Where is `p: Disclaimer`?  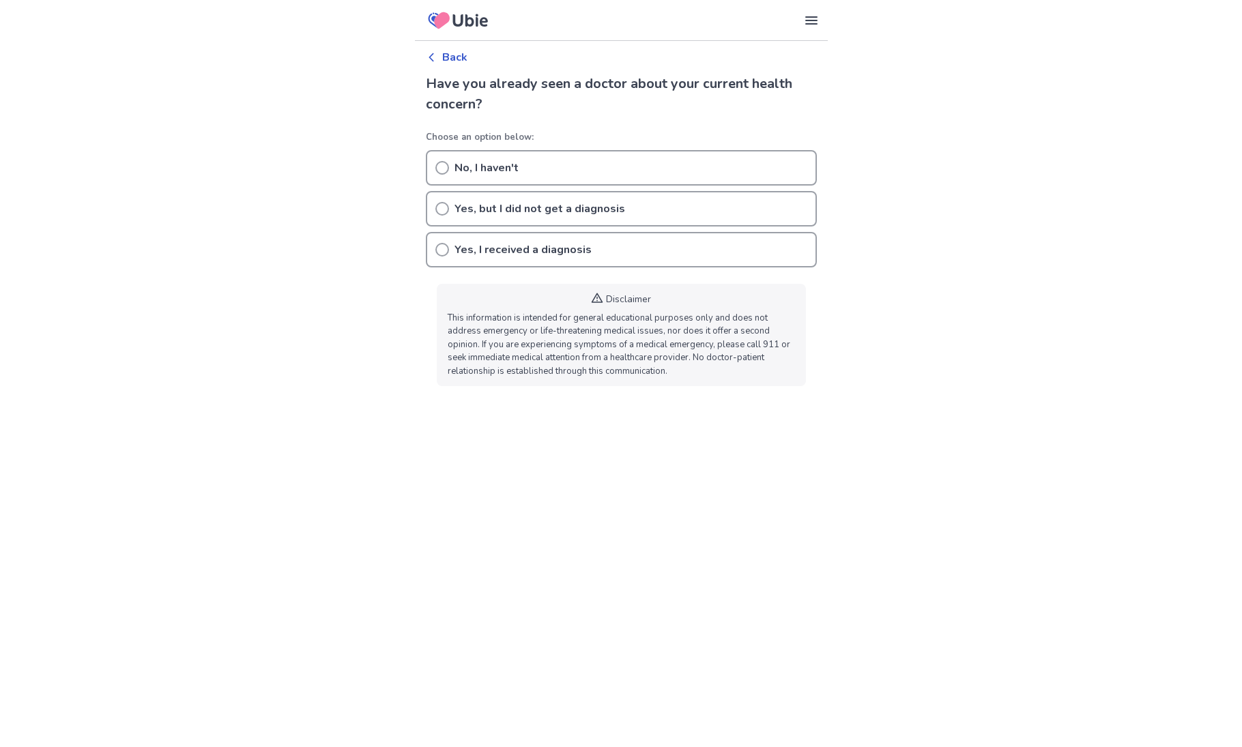
p: Disclaimer is located at coordinates (629, 299).